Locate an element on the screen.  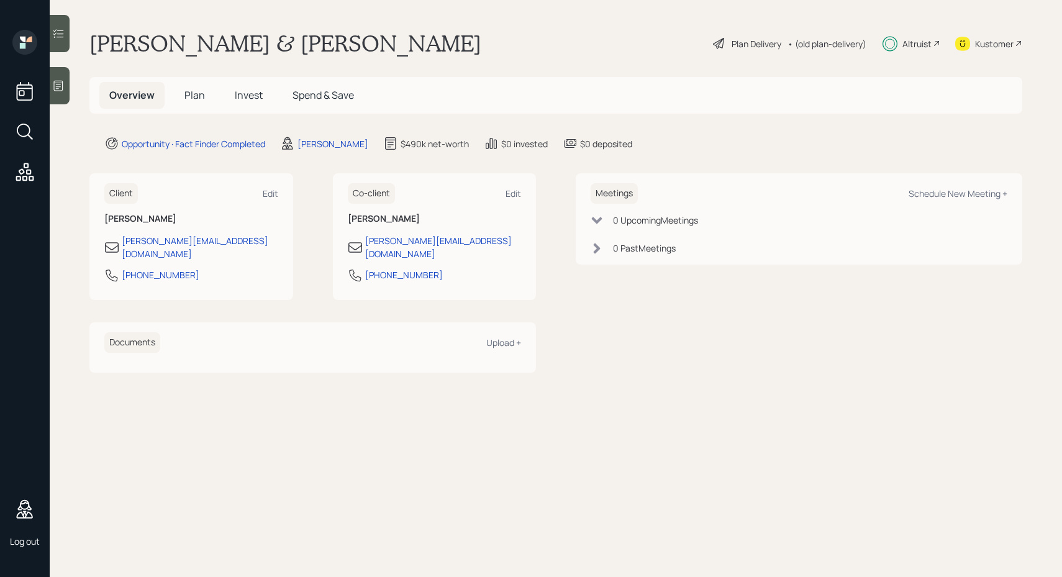
h6: Meetings is located at coordinates (614, 193).